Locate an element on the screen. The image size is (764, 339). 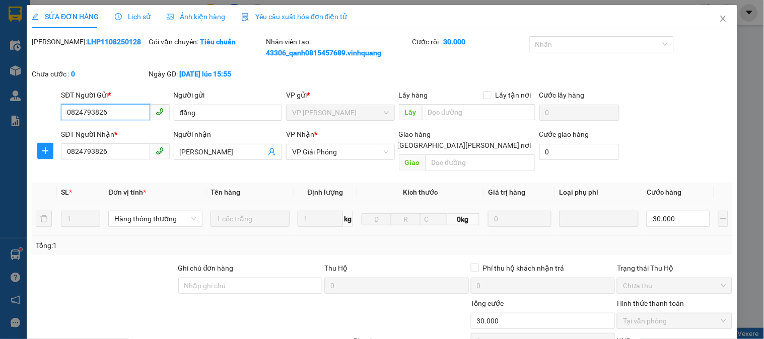
span: Tại văn phòng is located at coordinates (674, 321).